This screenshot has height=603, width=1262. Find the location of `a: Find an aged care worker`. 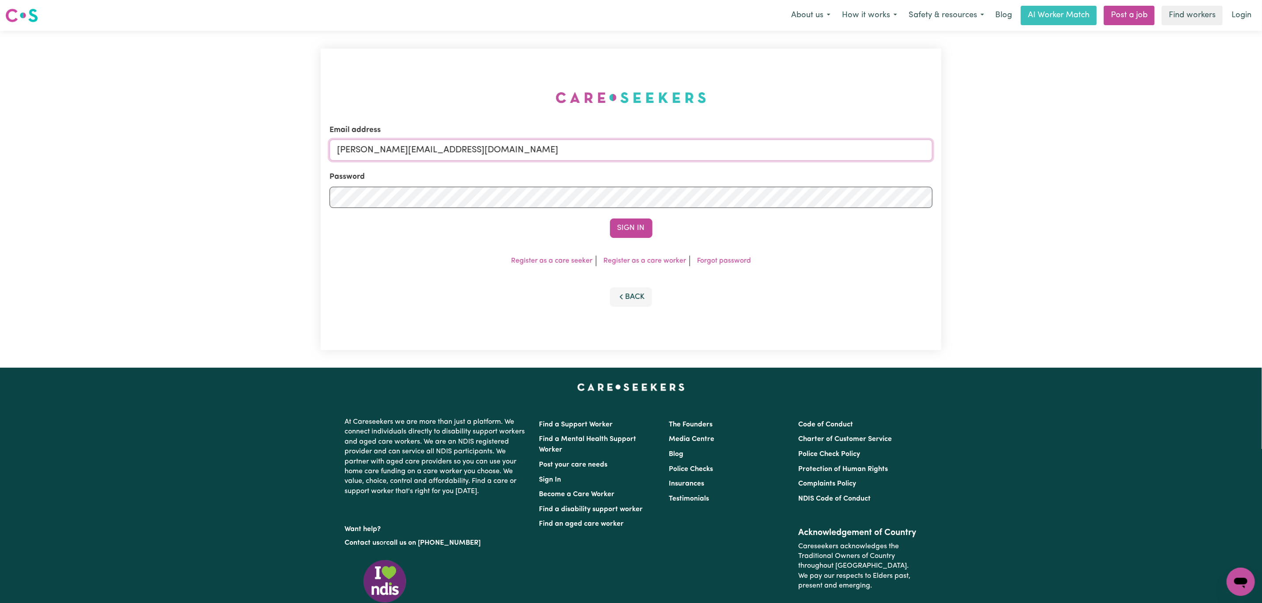

a: Find an aged care worker is located at coordinates (582, 524).